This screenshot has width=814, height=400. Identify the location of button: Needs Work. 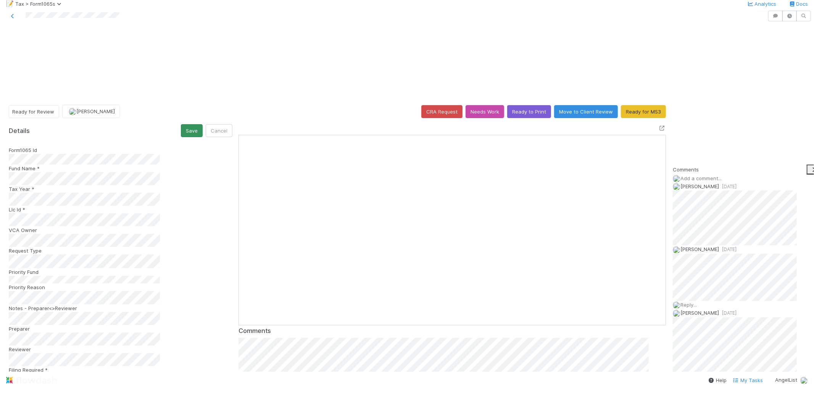
(484, 112).